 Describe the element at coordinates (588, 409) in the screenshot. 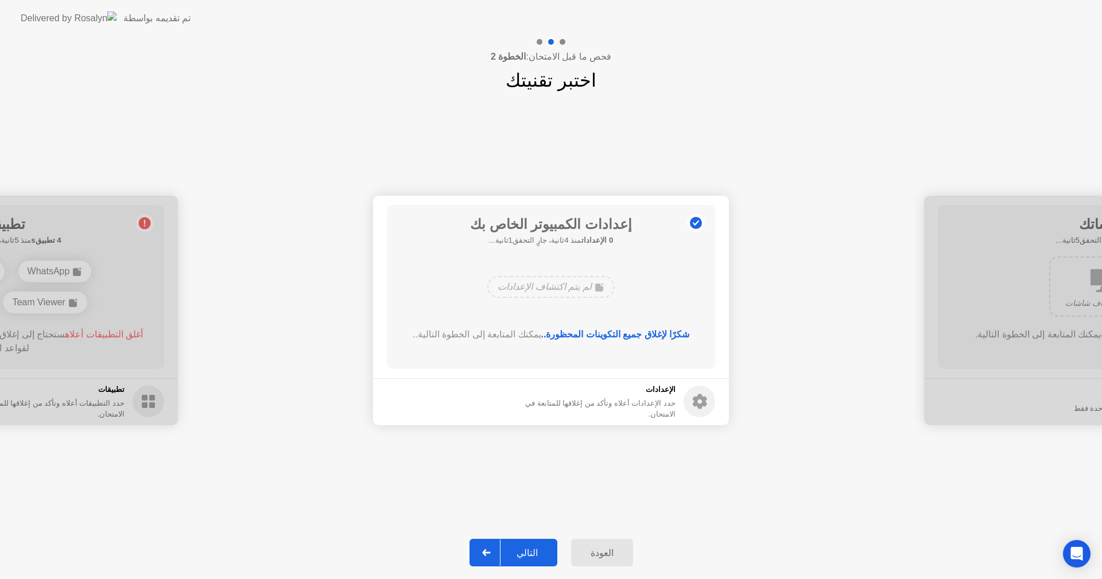

I see `div: حدد الإعدادات أعلاه وتأكد من إغلاقها للمتابعة في الامتحان.` at that location.